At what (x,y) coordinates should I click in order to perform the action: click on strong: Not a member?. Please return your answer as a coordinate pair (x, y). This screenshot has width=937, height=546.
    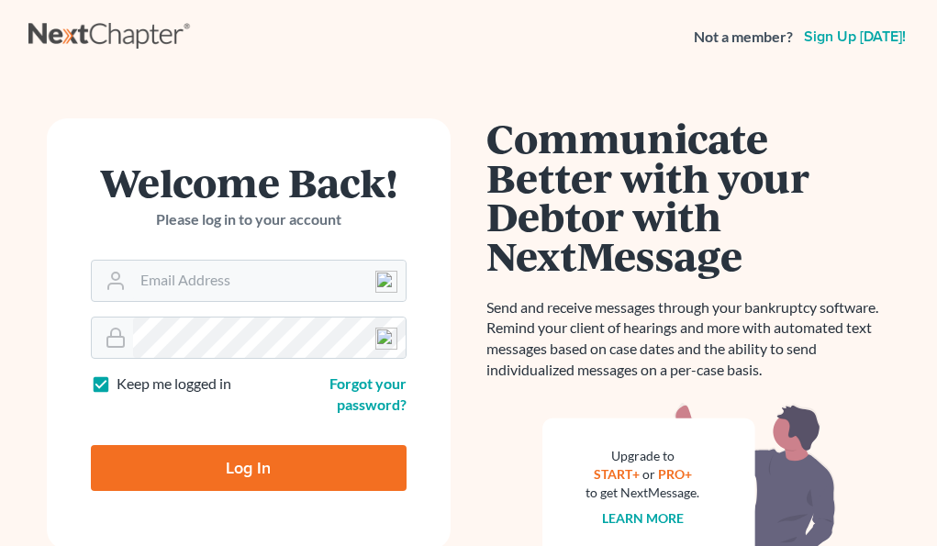
    Looking at the image, I should click on (743, 37).